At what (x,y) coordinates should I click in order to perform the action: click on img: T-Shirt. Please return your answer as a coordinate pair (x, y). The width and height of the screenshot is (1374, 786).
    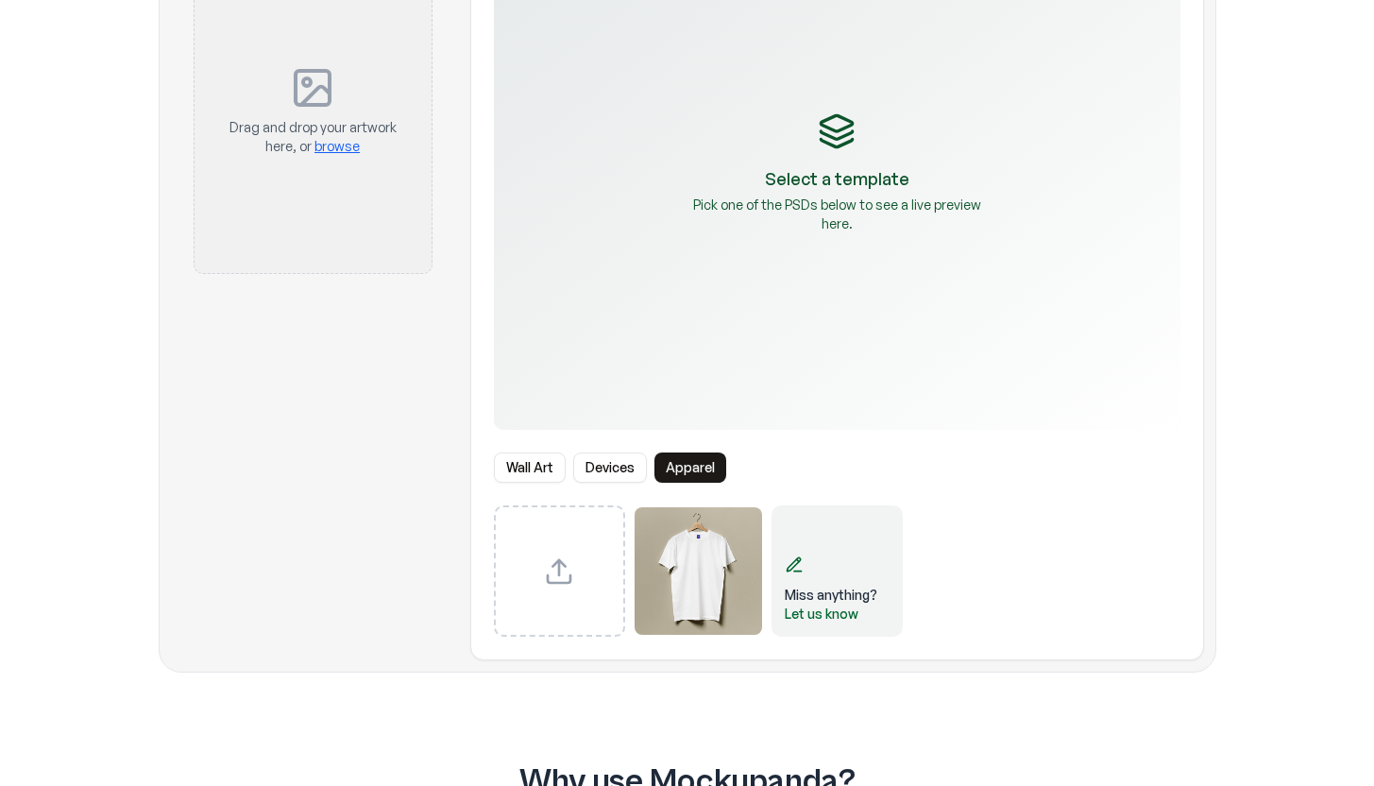
    Looking at the image, I should click on (698, 570).